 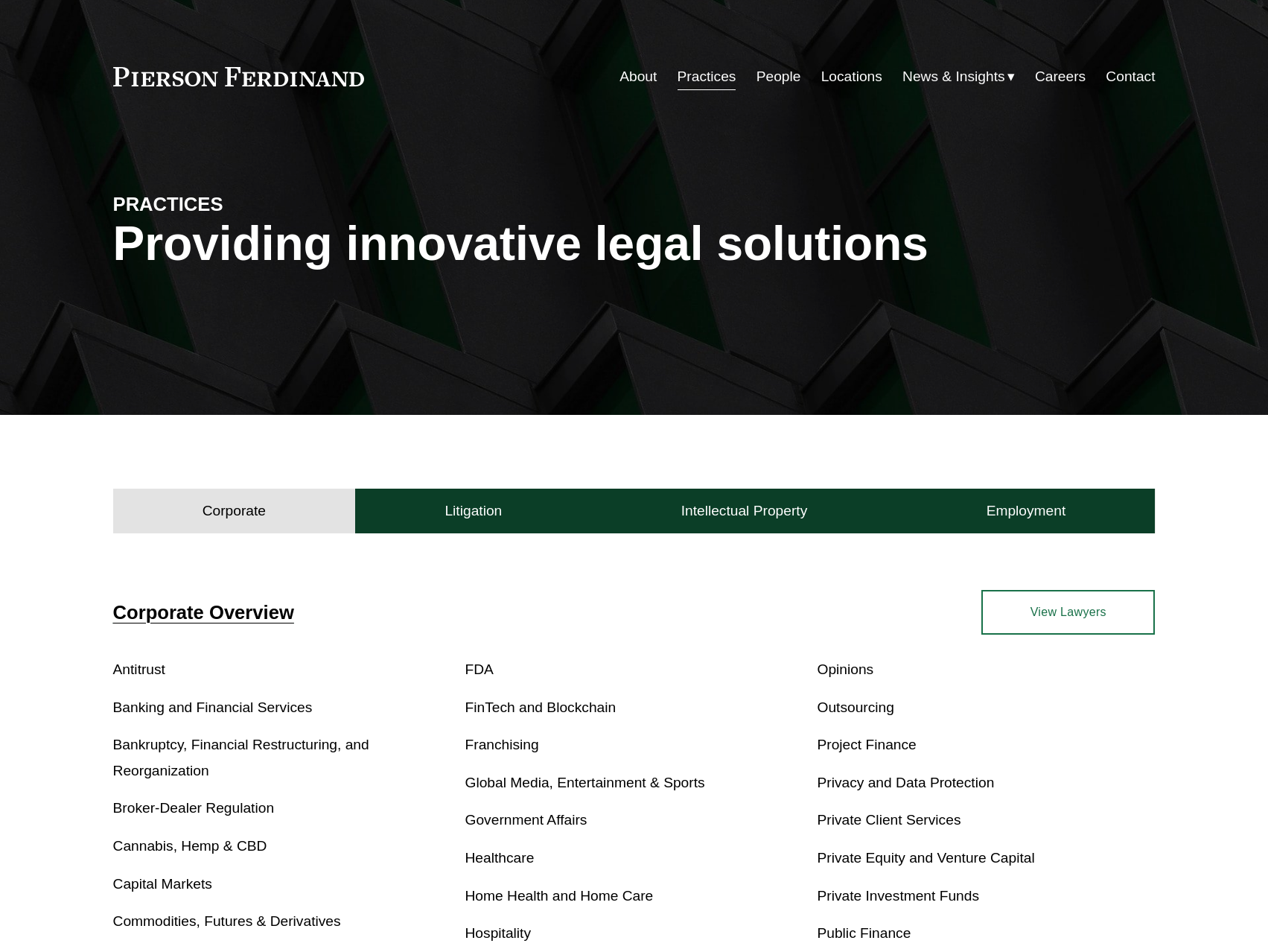 I want to click on a: Banking and Financial Services, so click(x=213, y=707).